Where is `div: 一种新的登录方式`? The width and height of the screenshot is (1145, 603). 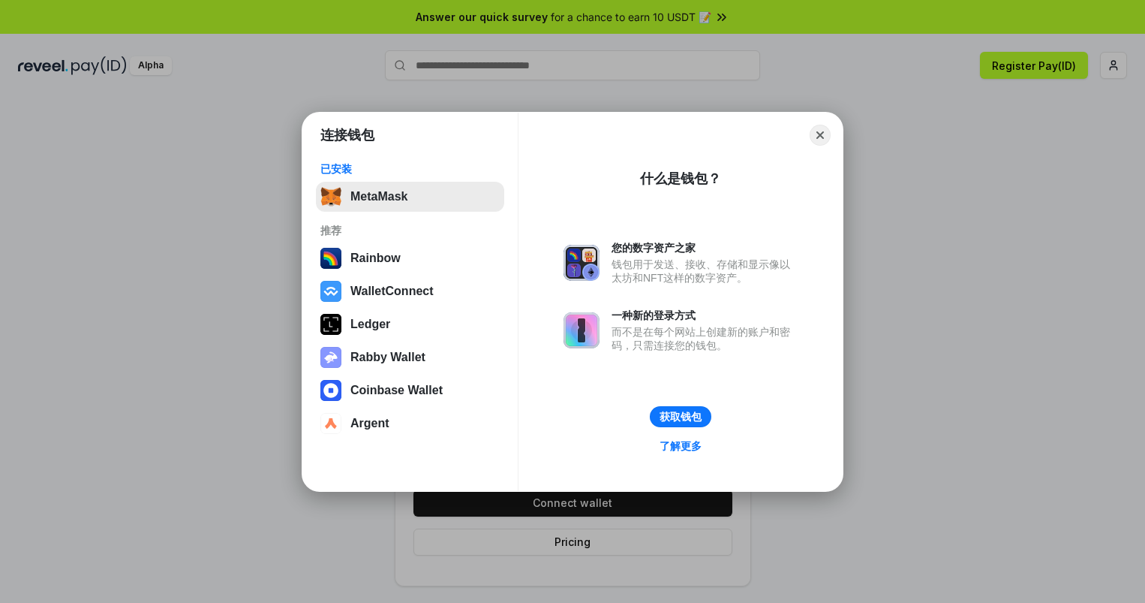 div: 一种新的登录方式 is located at coordinates (705, 315).